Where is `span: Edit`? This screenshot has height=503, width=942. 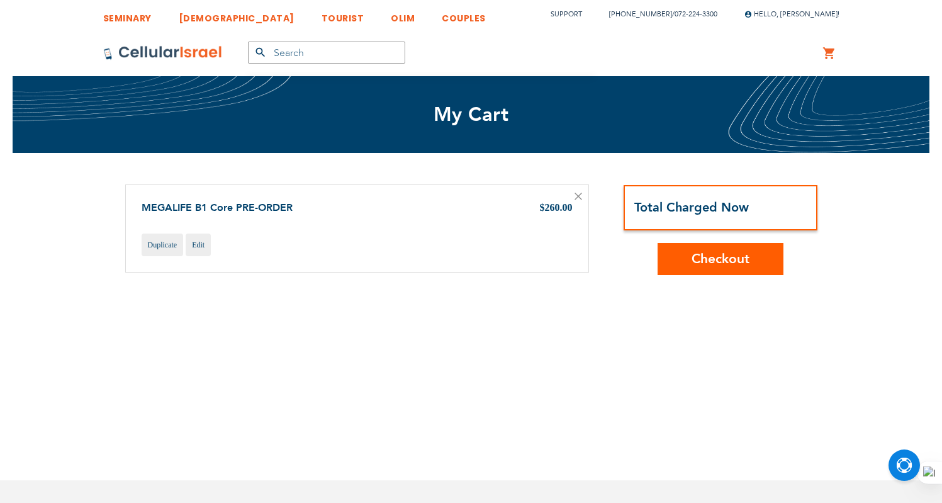 span: Edit is located at coordinates (198, 245).